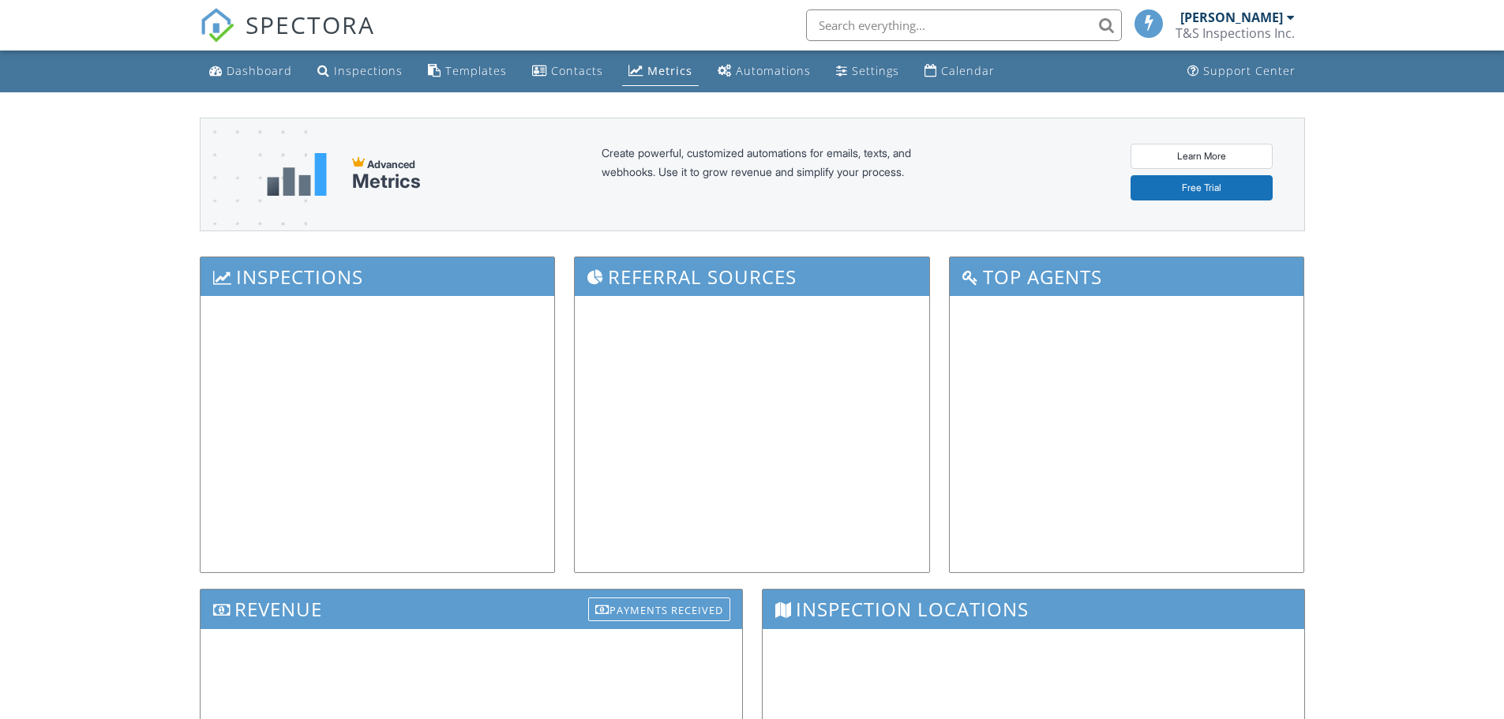  What do you see at coordinates (1202, 156) in the screenshot?
I see `a: Learn More` at bounding box center [1202, 156].